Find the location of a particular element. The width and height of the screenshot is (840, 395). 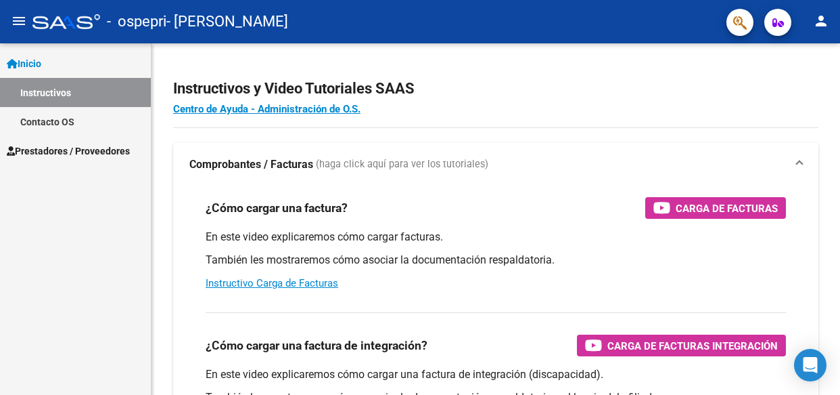

mat-expansion-panel-header: Comprobantes / Facturas (haga click aquí para ver los tutoriales) is located at coordinates (496, 164).